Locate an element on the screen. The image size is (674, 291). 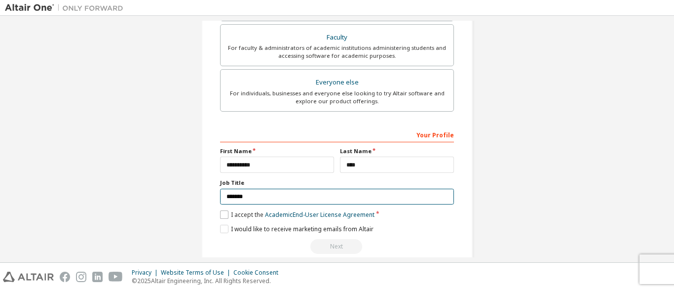
label: First Name is located at coordinates (277, 151).